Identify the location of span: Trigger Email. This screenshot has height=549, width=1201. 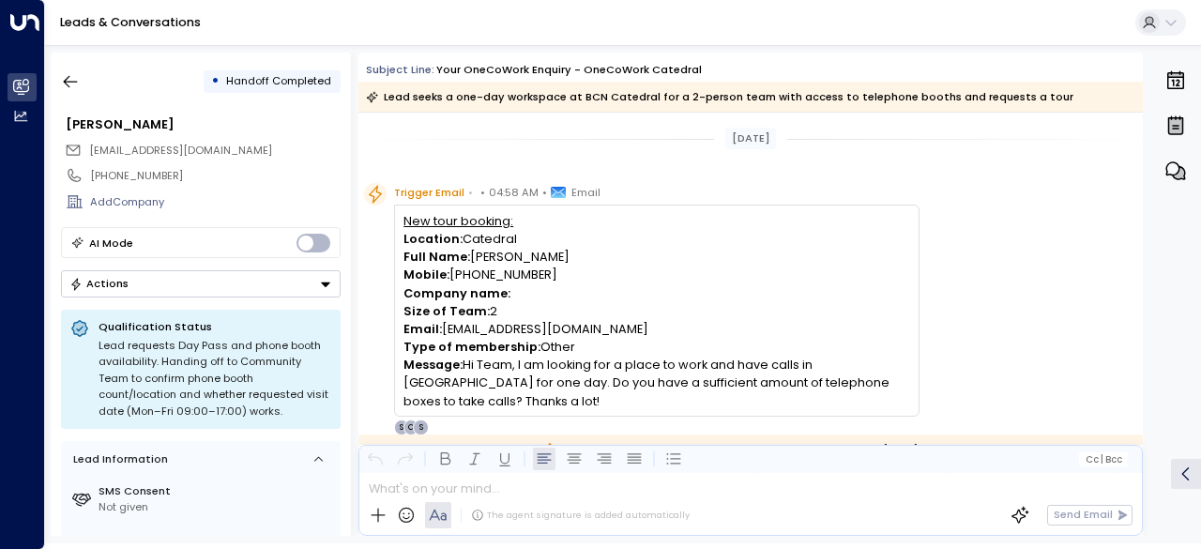
(429, 192).